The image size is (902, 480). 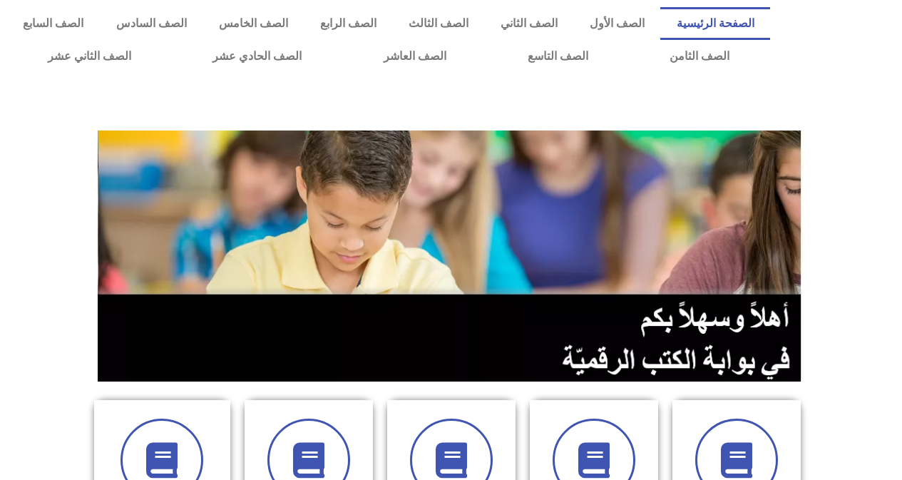 I want to click on a: الصف الثاني عشر, so click(x=89, y=56).